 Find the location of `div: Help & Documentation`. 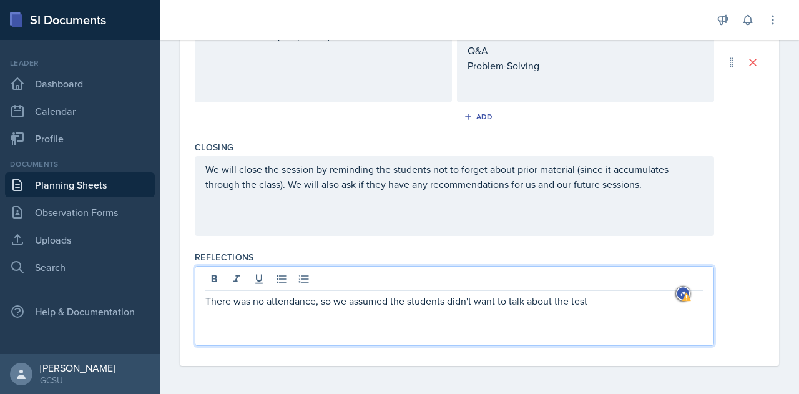

div: Help & Documentation is located at coordinates (80, 311).